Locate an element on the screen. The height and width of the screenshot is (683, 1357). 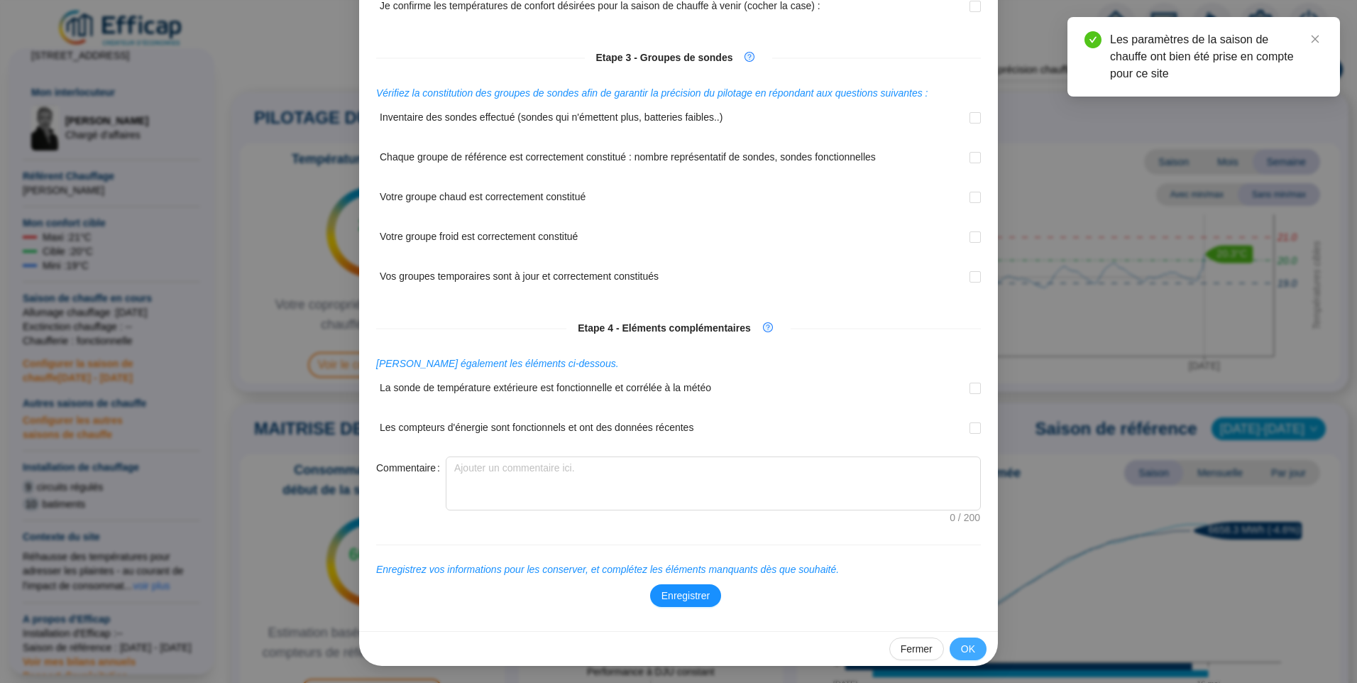
div: Les paramètres de la saison de chauffe ont bien été prise en compte pour ce site is located at coordinates (1216, 57).